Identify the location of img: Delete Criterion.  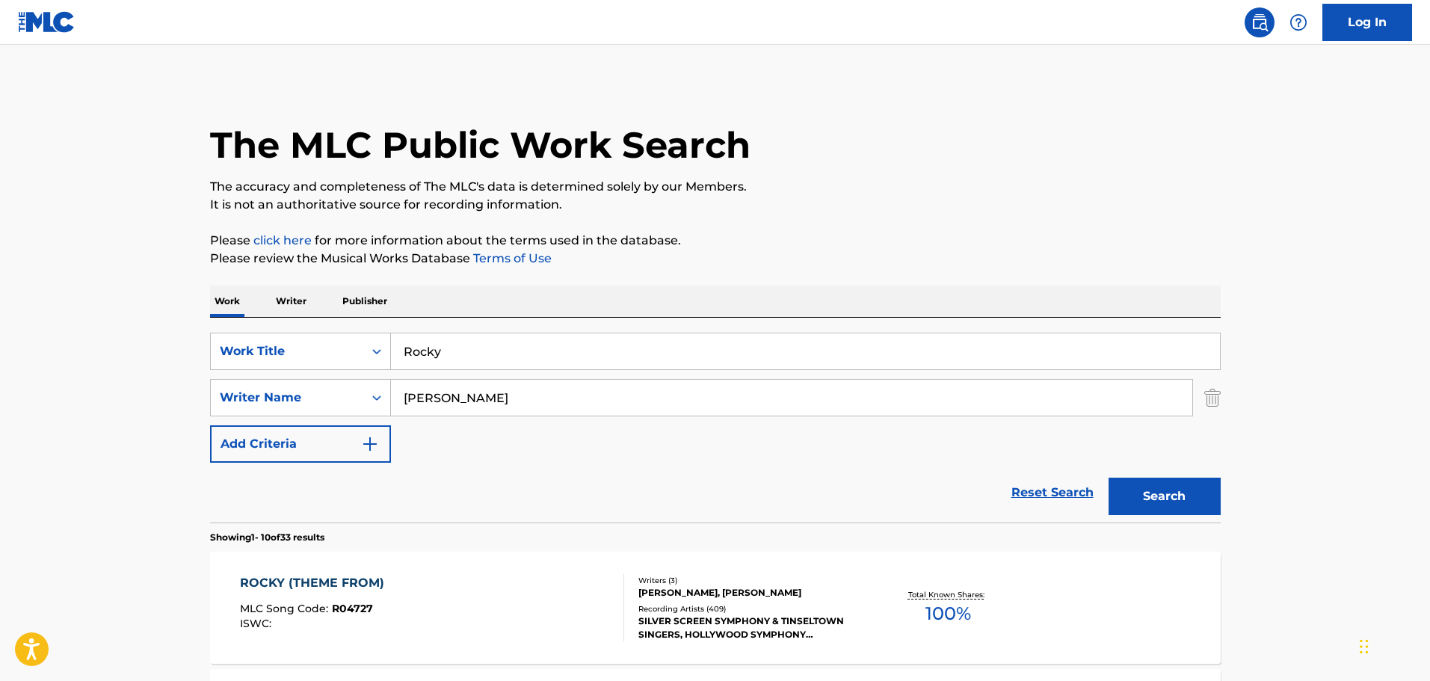
(1212, 398).